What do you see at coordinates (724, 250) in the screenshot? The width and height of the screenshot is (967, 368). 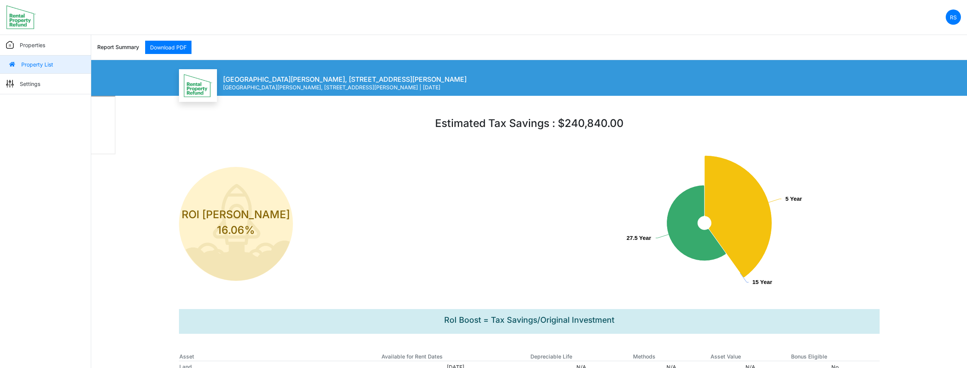 I see `path: 15 Year, y: 0, z: 630. Depreciation.` at bounding box center [724, 250].